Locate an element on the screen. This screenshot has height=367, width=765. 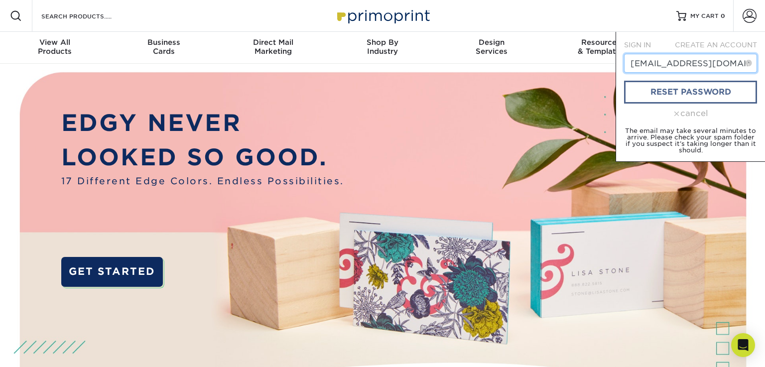
input: SEARCH PRODUCTS..... is located at coordinates (89, 16).